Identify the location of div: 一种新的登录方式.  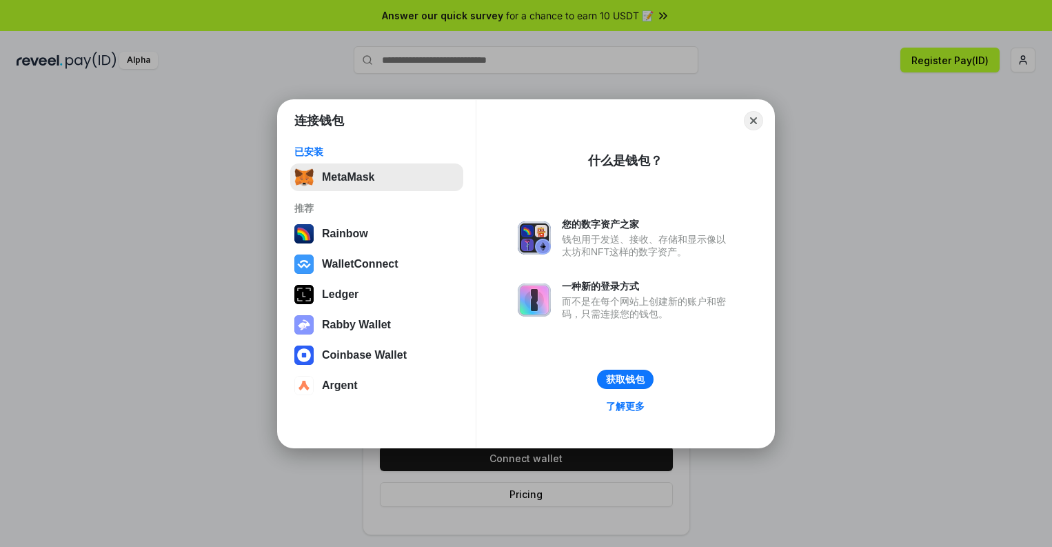
(647, 286).